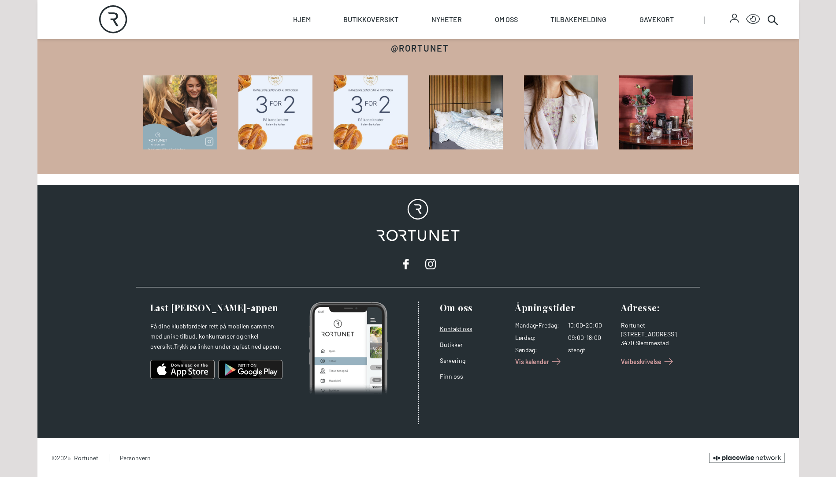 The height and width of the screenshot is (477, 836). What do you see at coordinates (216, 336) in the screenshot?
I see `p: Få dine klubbfordeler rett på mobilen sammen med unike tilbud, konkurranser og enkel oversikt.Try...` at bounding box center [216, 336].